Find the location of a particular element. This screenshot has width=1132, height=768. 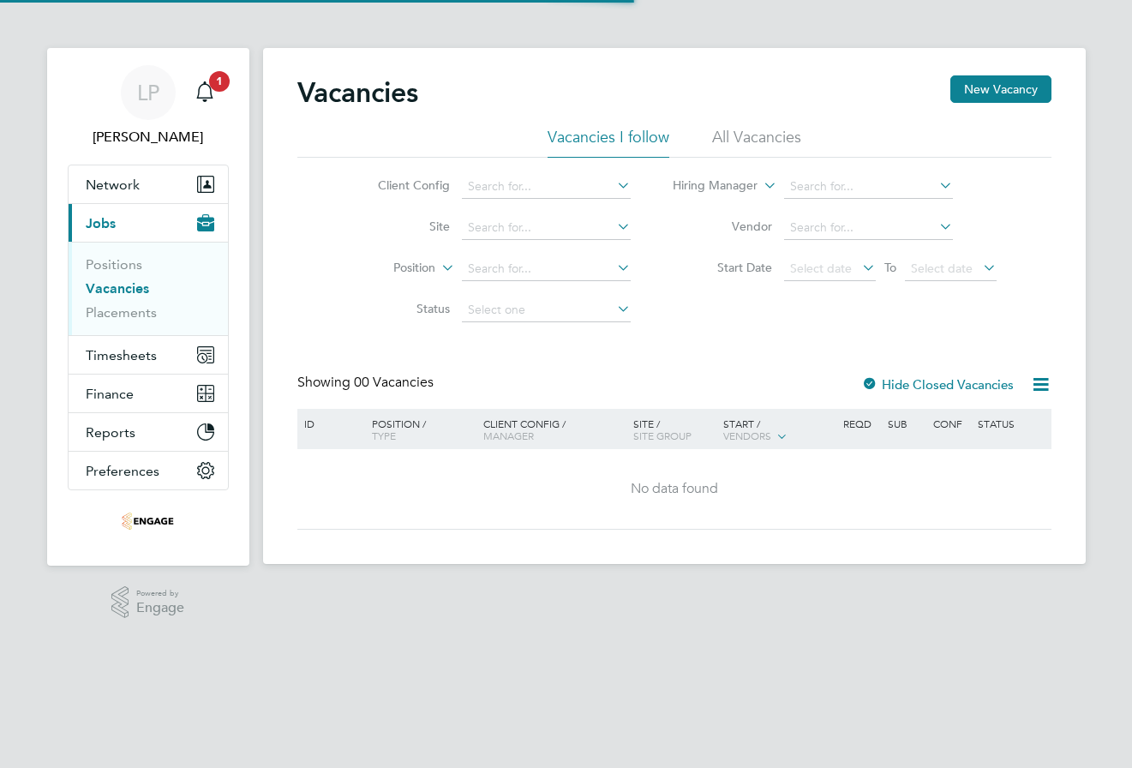

button: Finance is located at coordinates (148, 393).